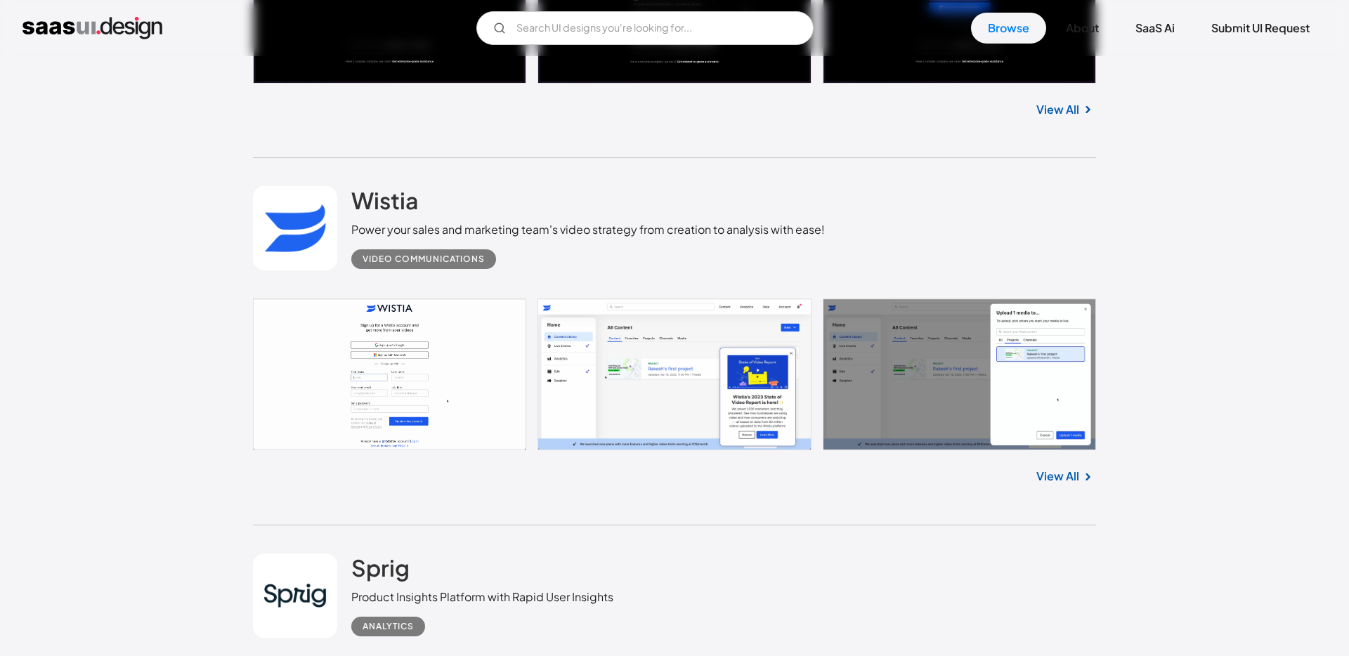 The height and width of the screenshot is (656, 1349). Describe the element at coordinates (645, 28) in the screenshot. I see `form: Email Form` at that location.